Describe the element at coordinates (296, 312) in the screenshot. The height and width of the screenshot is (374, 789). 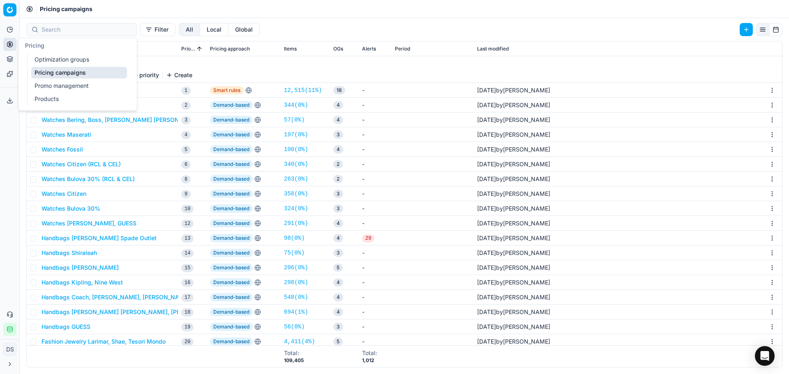
I see `a: 694(1%)` at that location.